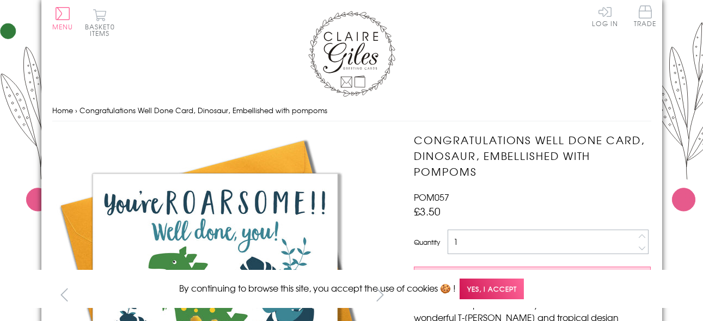  Describe the element at coordinates (427, 211) in the screenshot. I see `span: £3.50` at that location.